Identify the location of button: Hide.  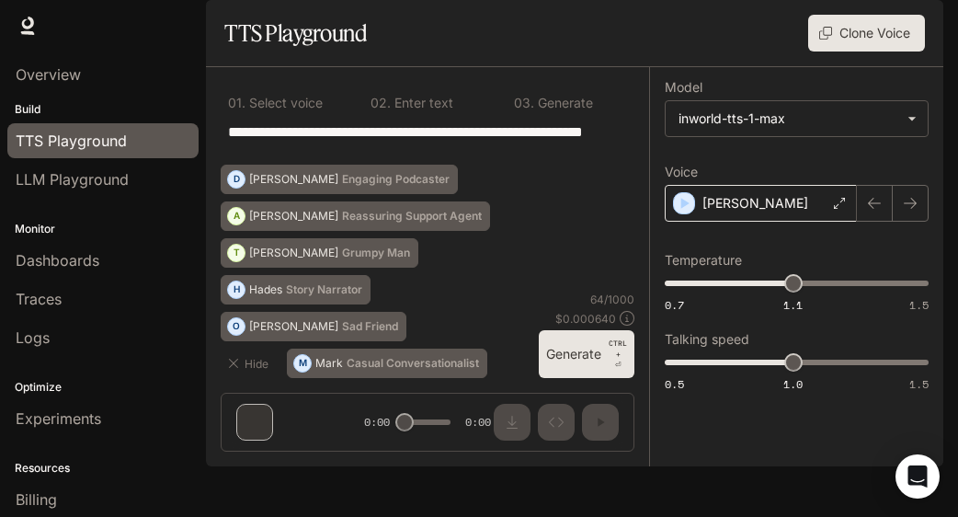
(250, 363).